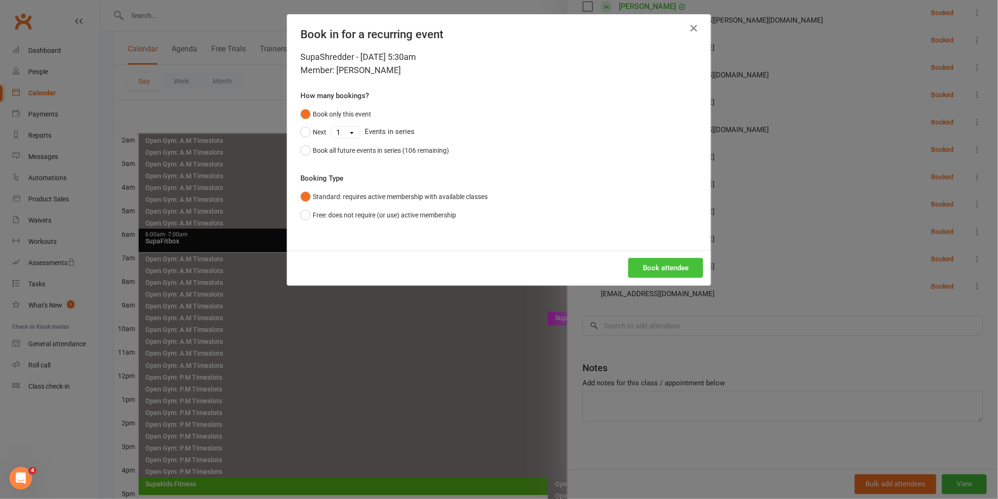  I want to click on button: Standard: requires active membership with available classes, so click(394, 197).